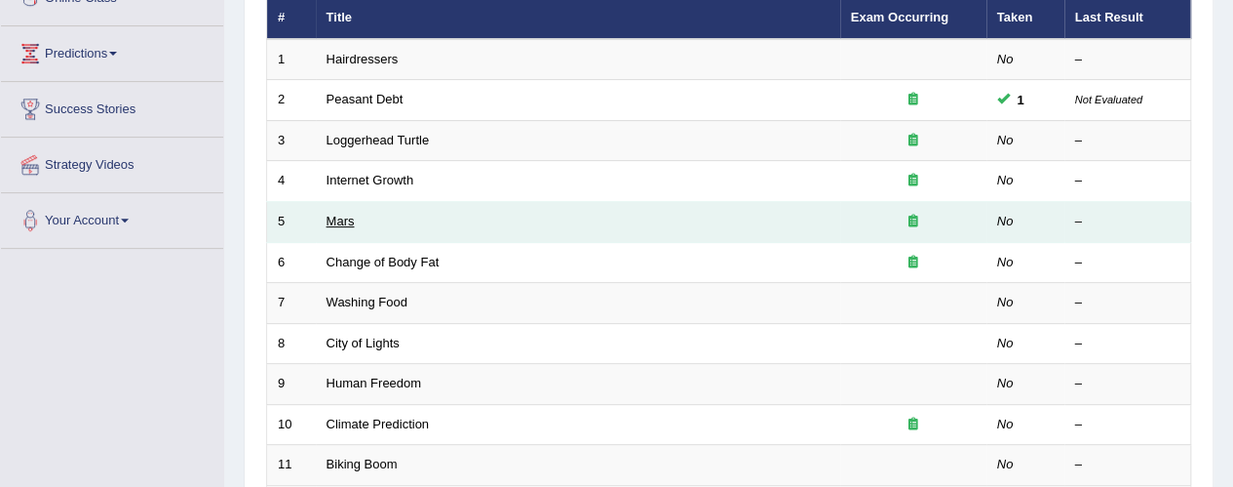 Image resolution: width=1233 pixels, height=487 pixels. What do you see at coordinates (292, 222) in the screenshot?
I see `td: 5` at bounding box center [292, 222].